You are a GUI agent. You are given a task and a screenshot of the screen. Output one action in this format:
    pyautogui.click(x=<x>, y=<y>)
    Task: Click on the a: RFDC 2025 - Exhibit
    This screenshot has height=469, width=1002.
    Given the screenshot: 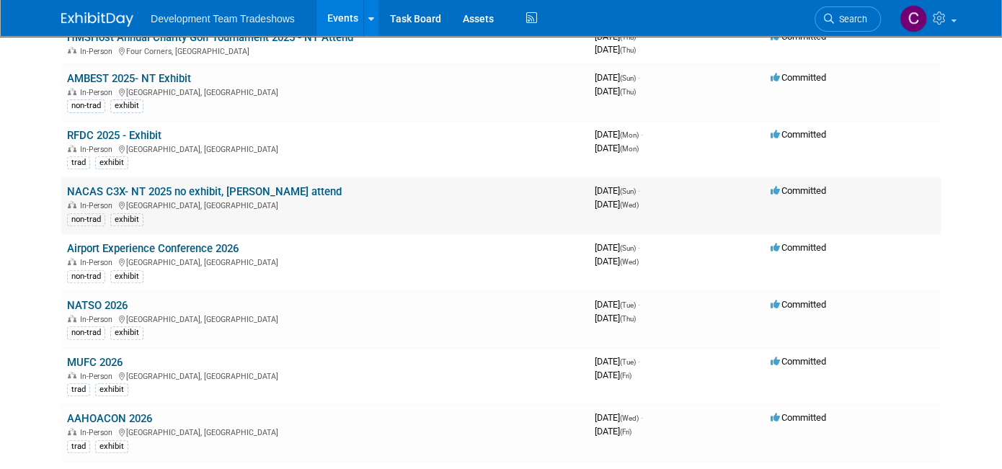 What is the action you would take?
    pyautogui.click(x=114, y=136)
    